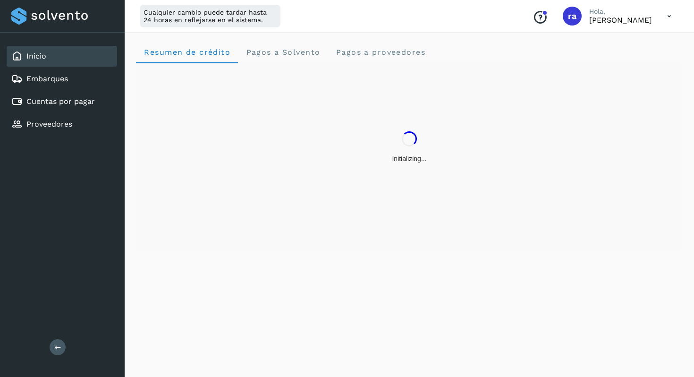 The image size is (694, 377). What do you see at coordinates (47, 78) in the screenshot?
I see `a: Embarques` at bounding box center [47, 78].